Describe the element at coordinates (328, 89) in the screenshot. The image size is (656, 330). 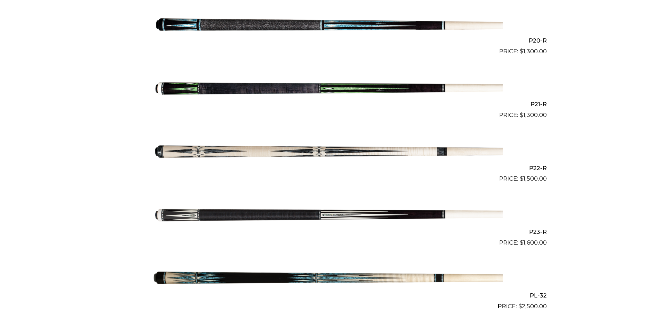
I see `a: P21-R $1,300.00` at that location.